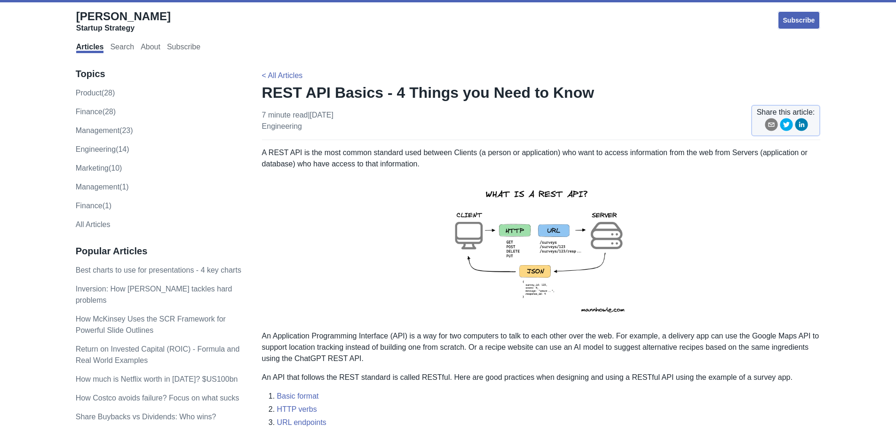 This screenshot has height=432, width=896. I want to click on a: Search, so click(122, 48).